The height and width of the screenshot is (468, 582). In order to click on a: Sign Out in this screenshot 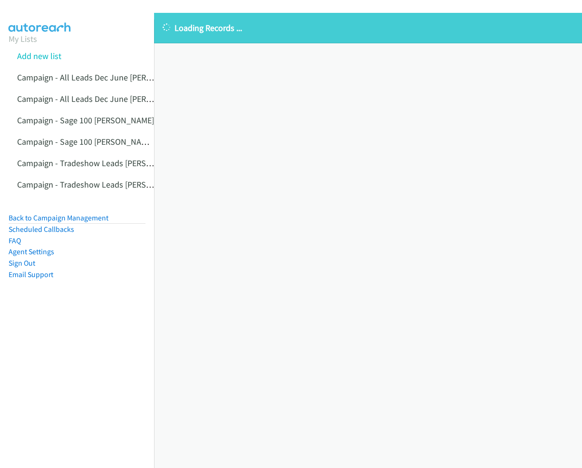, I will do `click(22, 263)`.